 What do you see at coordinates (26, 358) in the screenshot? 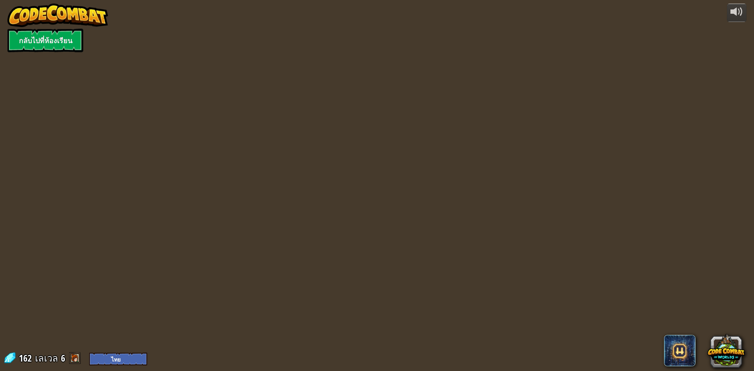
I see `span: 162` at bounding box center [26, 358].